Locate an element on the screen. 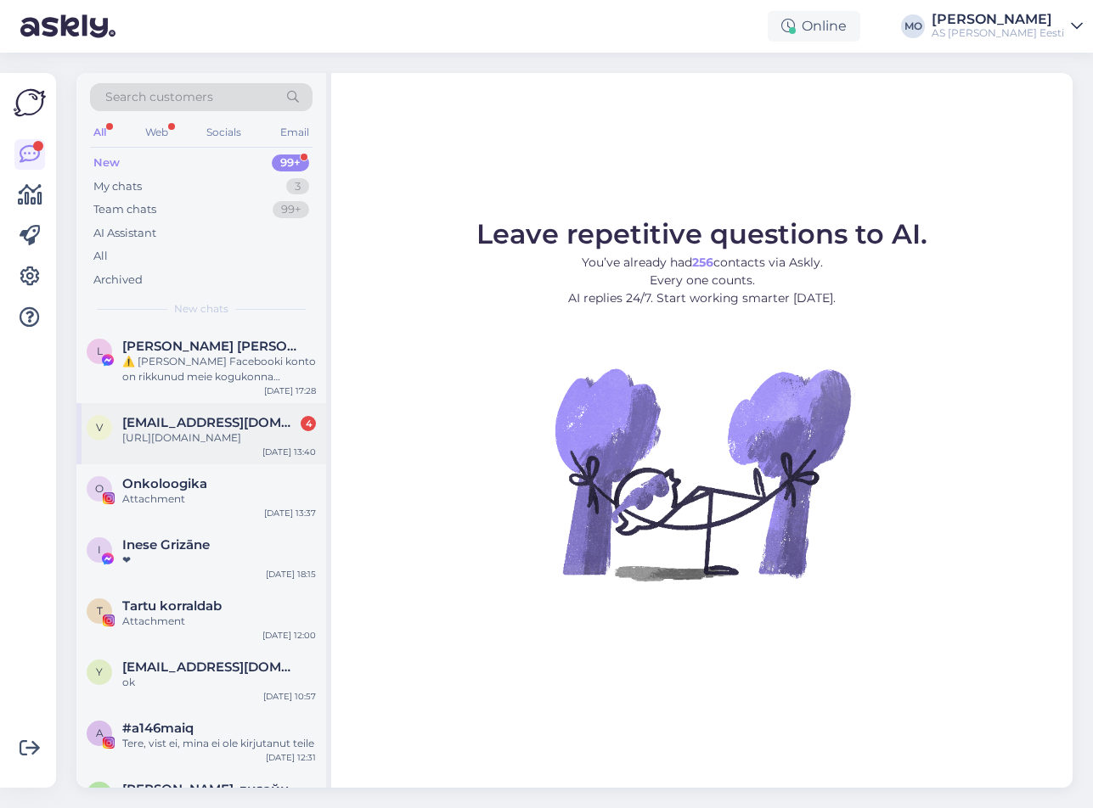 Image resolution: width=1093 pixels, height=808 pixels. div: MO is located at coordinates (913, 26).